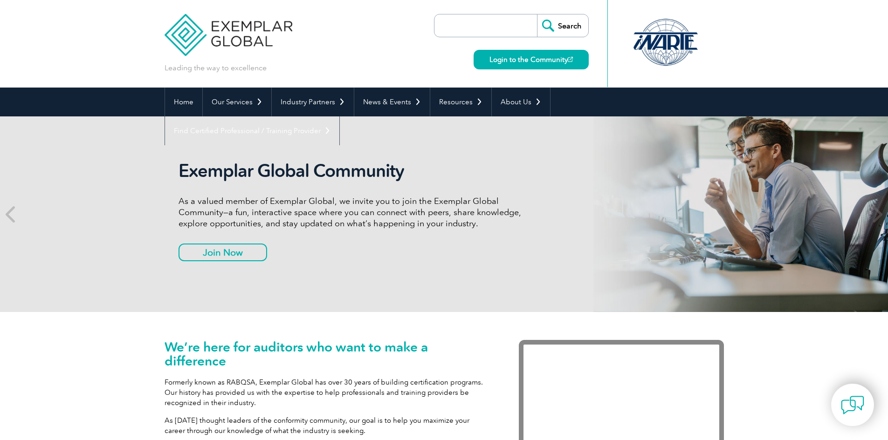 The height and width of the screenshot is (440, 888). Describe the element at coordinates (215, 68) in the screenshot. I see `p: Leading the way to excellence` at that location.